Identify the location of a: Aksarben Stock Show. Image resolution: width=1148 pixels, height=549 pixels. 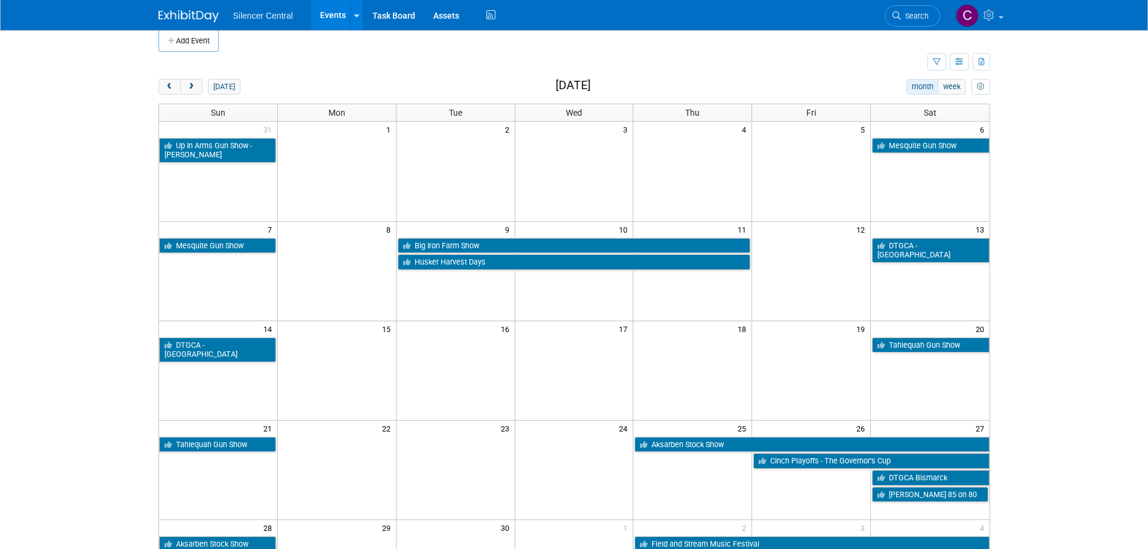
(812, 445).